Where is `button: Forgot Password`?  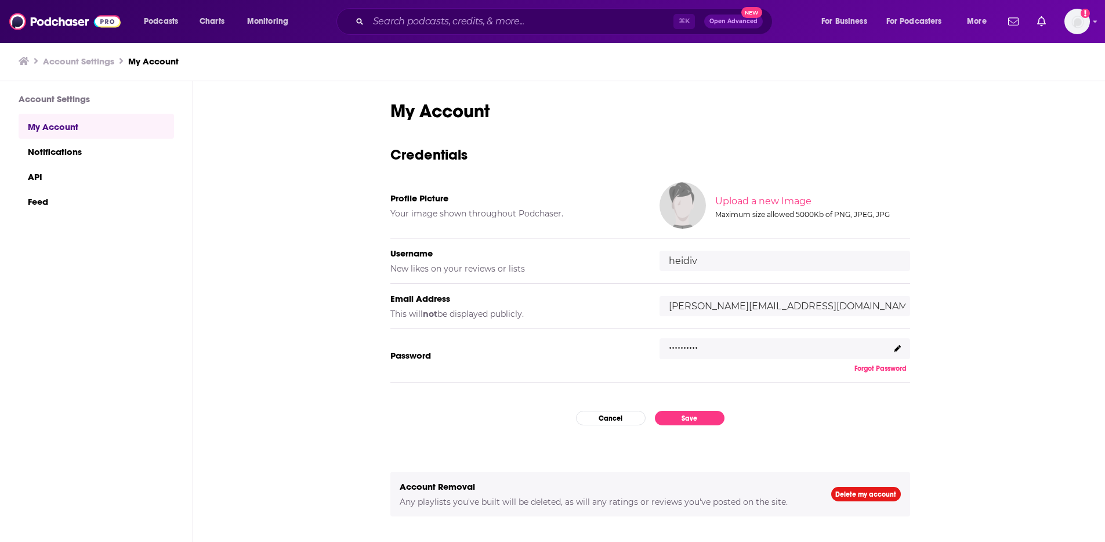
button: Forgot Password is located at coordinates (881, 368).